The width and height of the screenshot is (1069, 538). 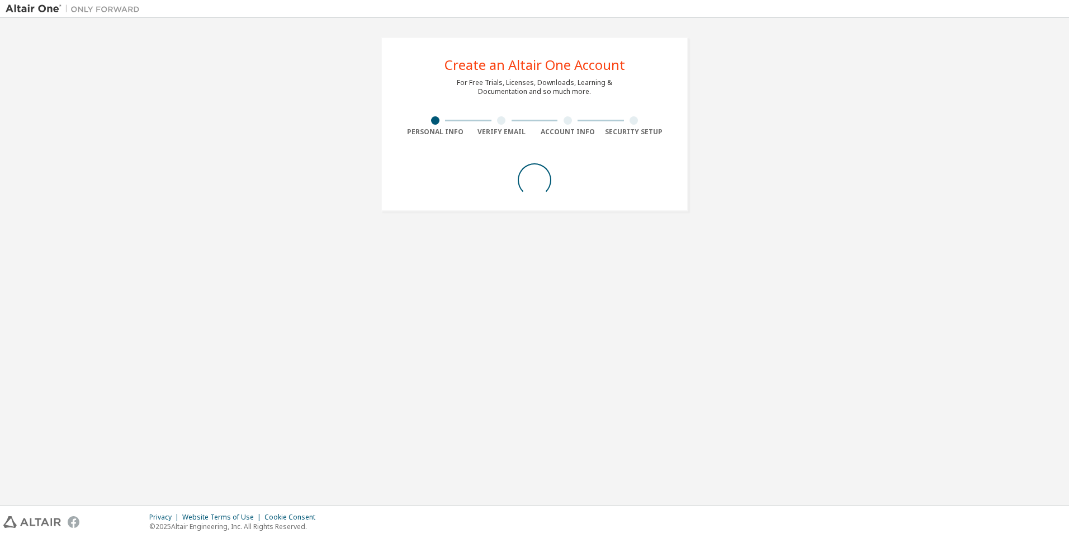 What do you see at coordinates (293, 517) in the screenshot?
I see `div: Cookie Consent` at bounding box center [293, 517].